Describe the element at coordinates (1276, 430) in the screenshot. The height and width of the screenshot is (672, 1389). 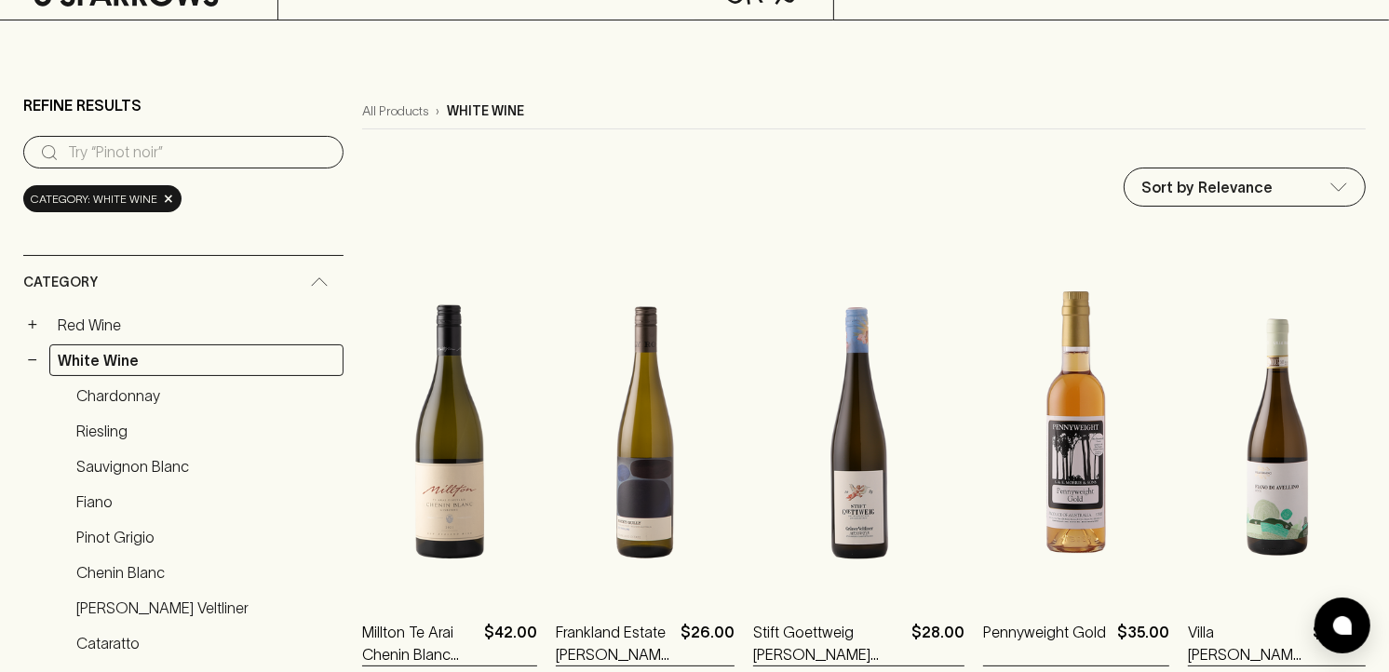
I see `img: Villa Raiano Fiano de Avellino 2022` at that location.